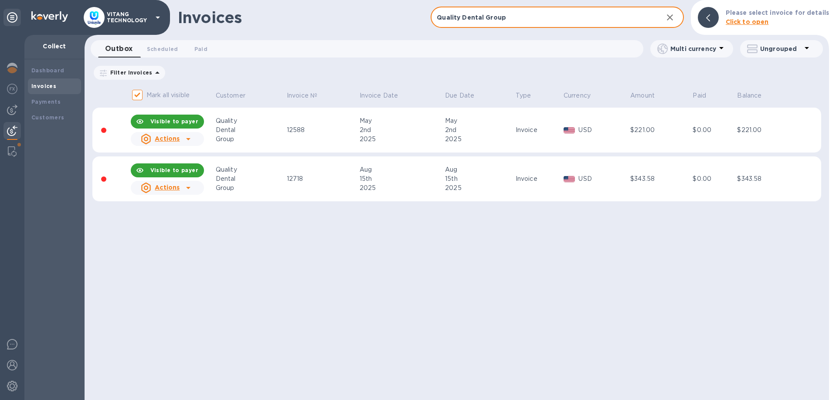 The height and width of the screenshot is (400, 836). I want to click on p: Multi currency, so click(693, 49).